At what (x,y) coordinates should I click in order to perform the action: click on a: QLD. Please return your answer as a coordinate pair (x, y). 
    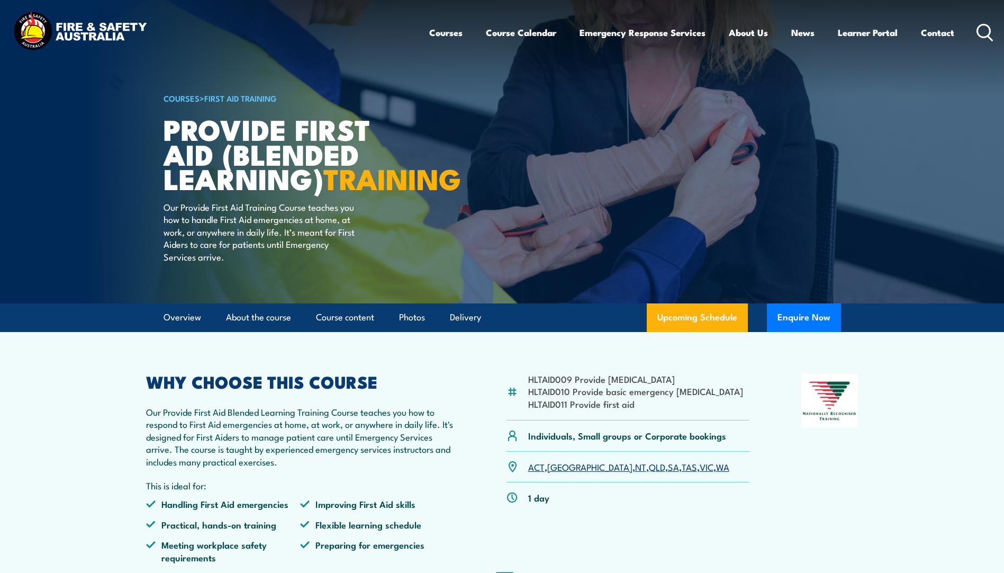
    Looking at the image, I should click on (657, 466).